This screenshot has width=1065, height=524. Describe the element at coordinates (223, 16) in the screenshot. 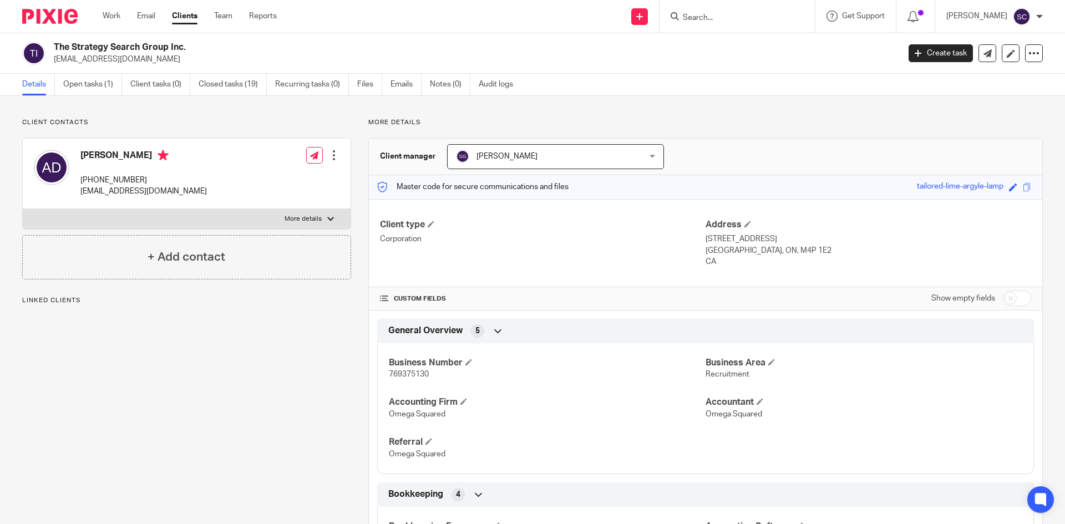

I see `a: Team` at that location.